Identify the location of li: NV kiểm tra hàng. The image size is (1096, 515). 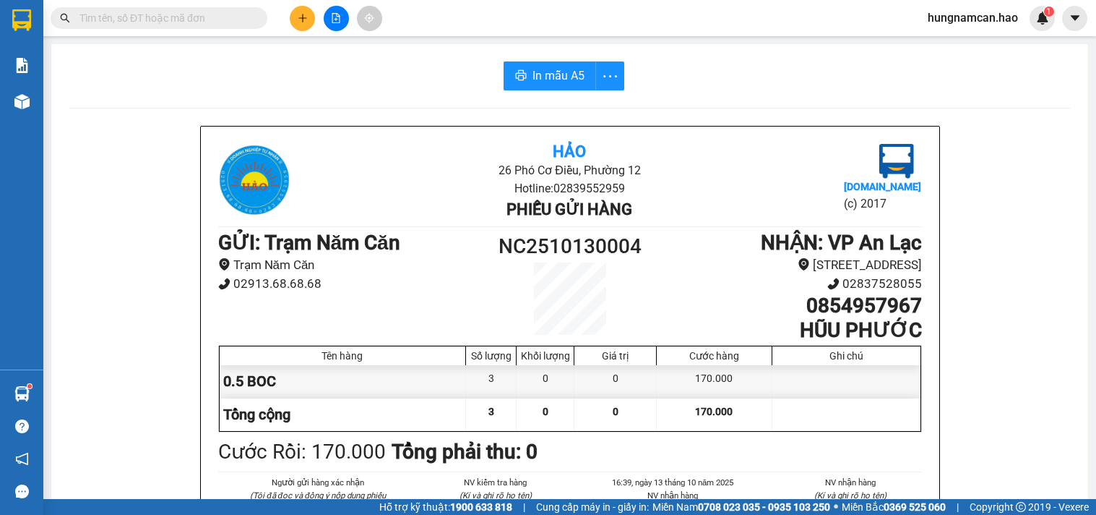
(496, 482).